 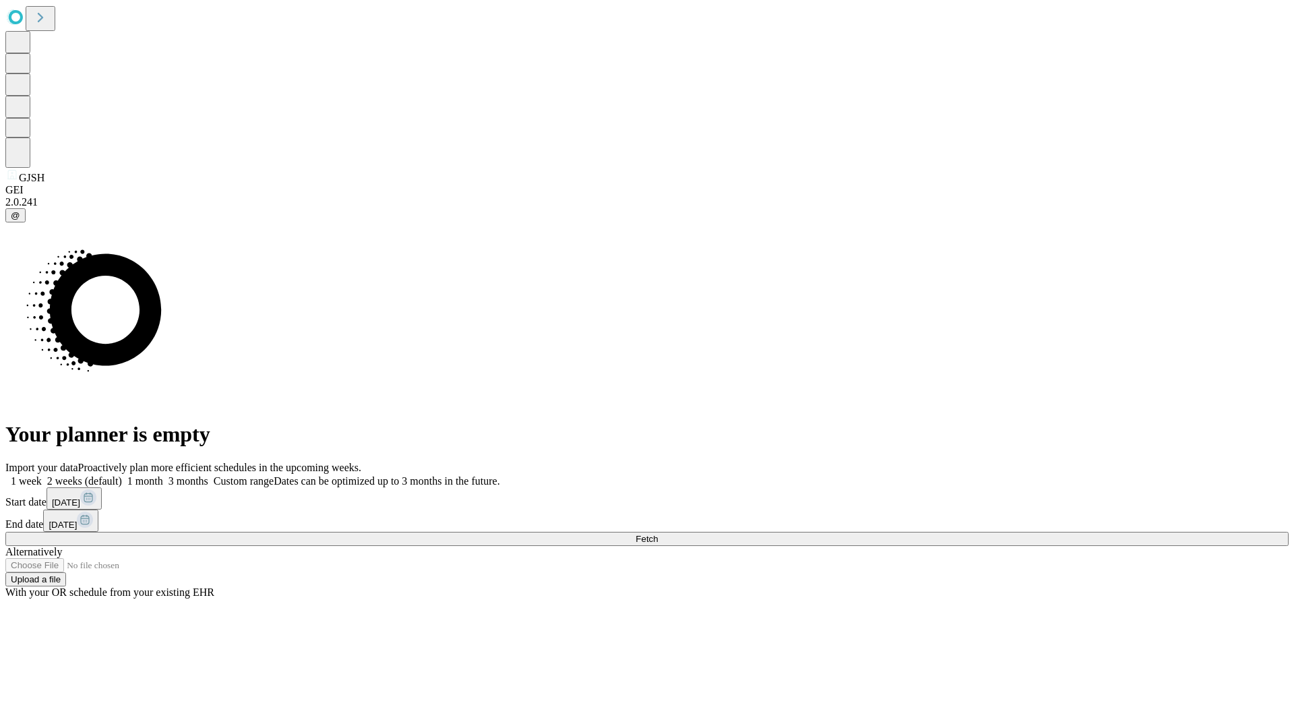 I want to click on div: GEI, so click(x=647, y=190).